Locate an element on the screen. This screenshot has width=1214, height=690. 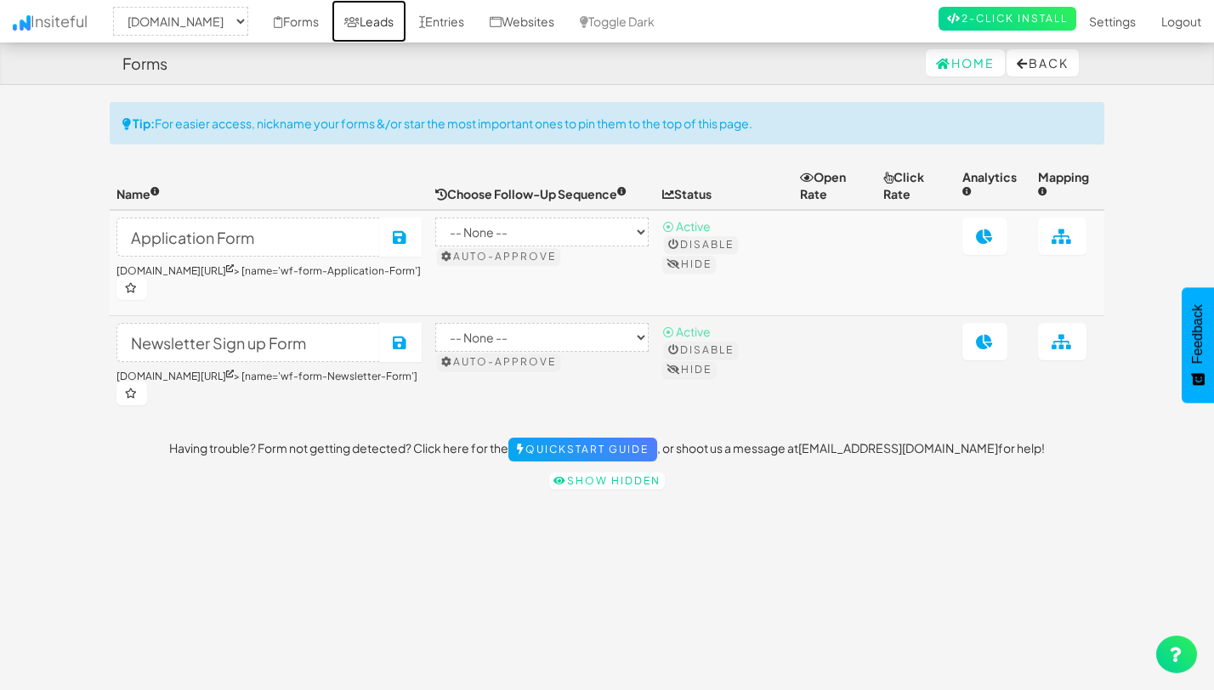
h6: > [name='wf-form-Newsletter-Form'] is located at coordinates (269, 388).